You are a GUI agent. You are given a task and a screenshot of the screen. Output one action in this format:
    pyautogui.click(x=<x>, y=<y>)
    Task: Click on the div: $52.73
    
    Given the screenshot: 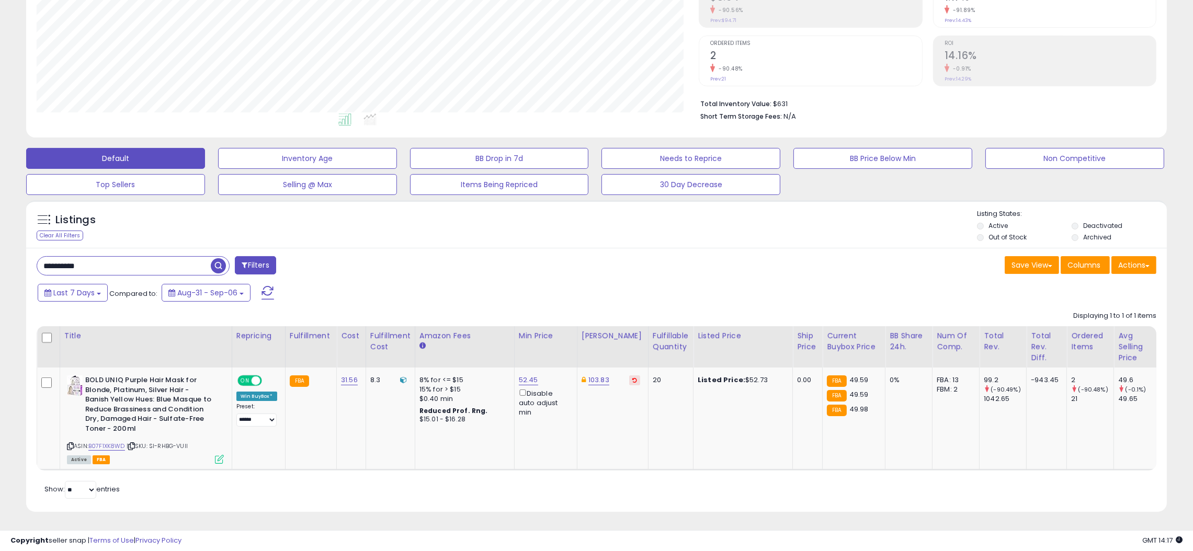 What is the action you would take?
    pyautogui.click(x=741, y=380)
    